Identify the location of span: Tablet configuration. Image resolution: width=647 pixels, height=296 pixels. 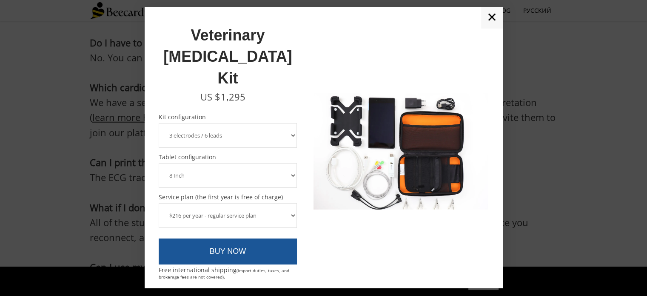
(228, 157).